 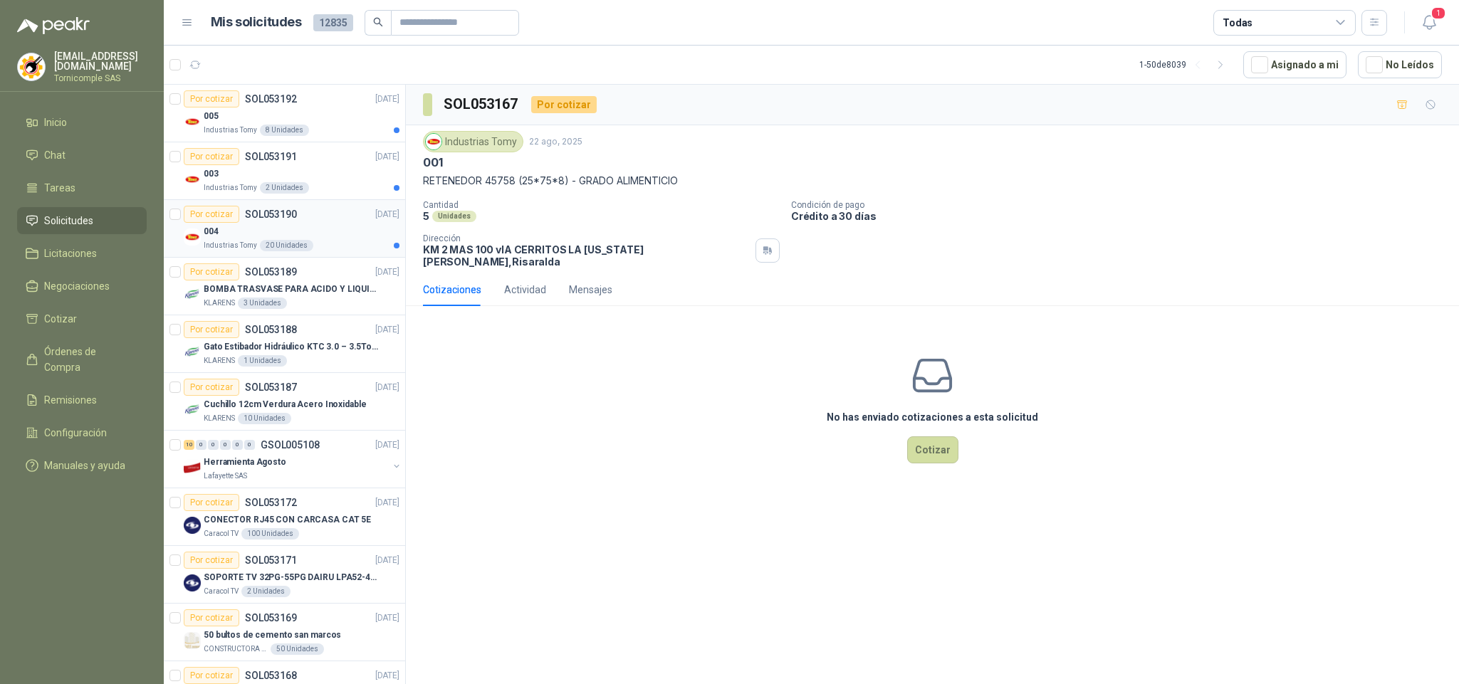 I want to click on div: 1 - 50 de 8039, so click(x=1186, y=65).